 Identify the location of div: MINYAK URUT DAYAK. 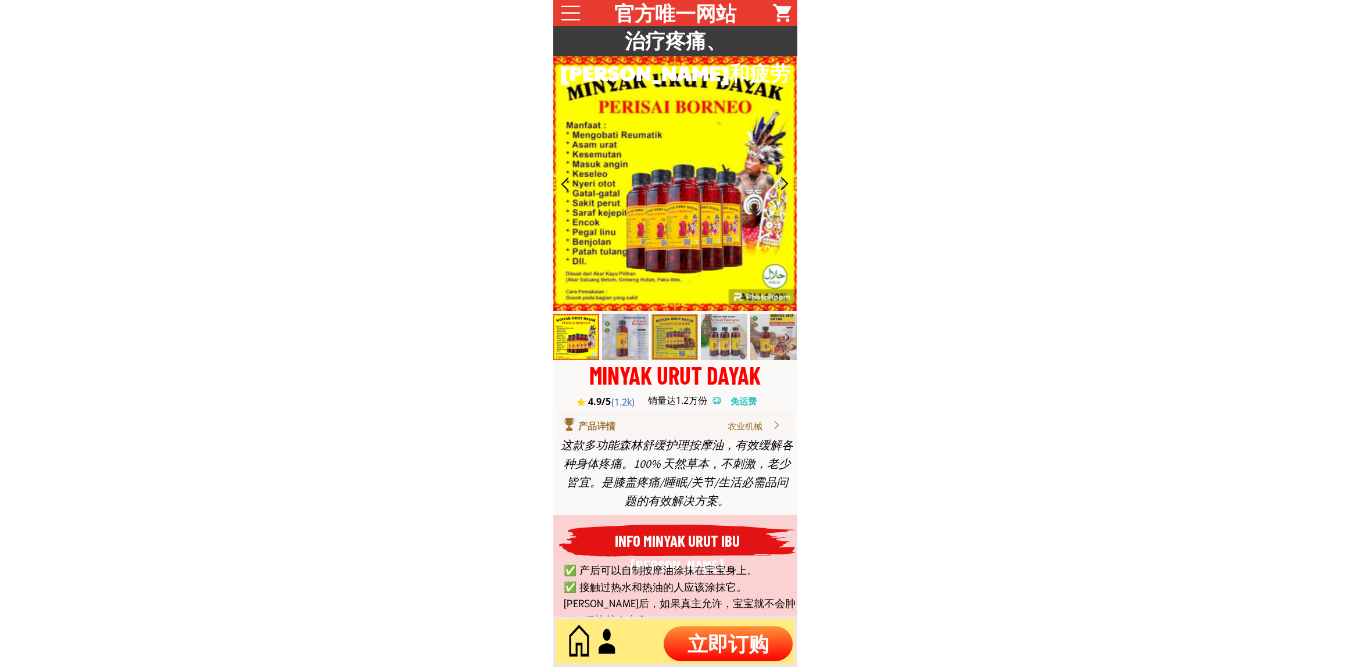
(675, 375).